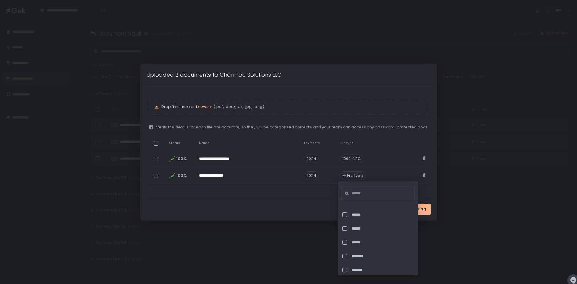 This screenshot has height=284, width=577. Describe the element at coordinates (214, 75) in the screenshot. I see `h1: Uploaded 2 documents to Charmac Solutions LLC` at that location.